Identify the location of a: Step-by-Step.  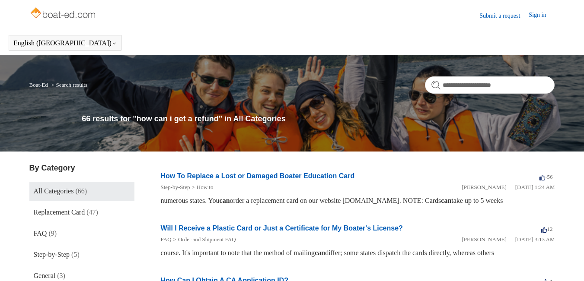
(176, 187).